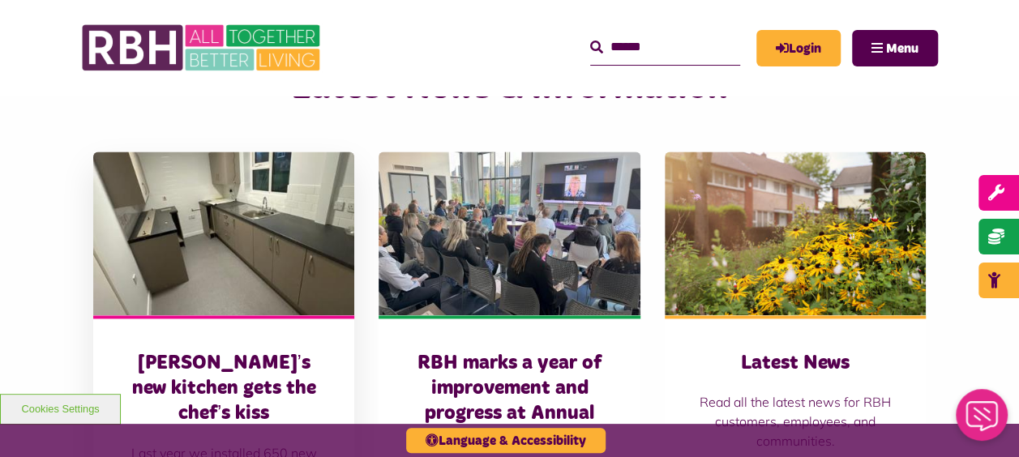 This screenshot has height=457, width=1019. What do you see at coordinates (795, 421) in the screenshot?
I see `p: Read all the latest news for RBH customers, employees, and communities.` at bounding box center [795, 421].